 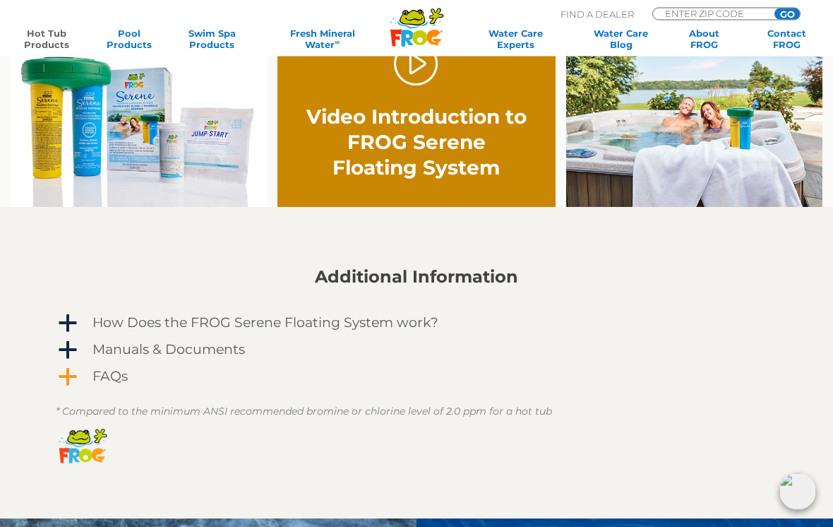 I want to click on a: Water CareBlog, so click(x=621, y=39).